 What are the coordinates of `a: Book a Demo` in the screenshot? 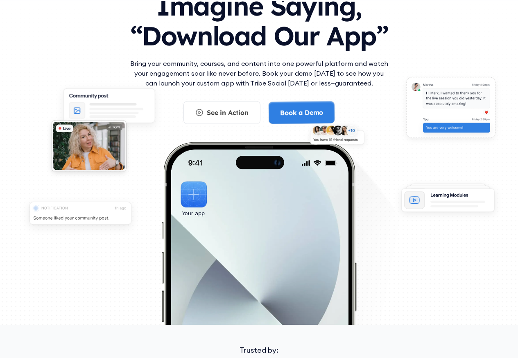 It's located at (302, 113).